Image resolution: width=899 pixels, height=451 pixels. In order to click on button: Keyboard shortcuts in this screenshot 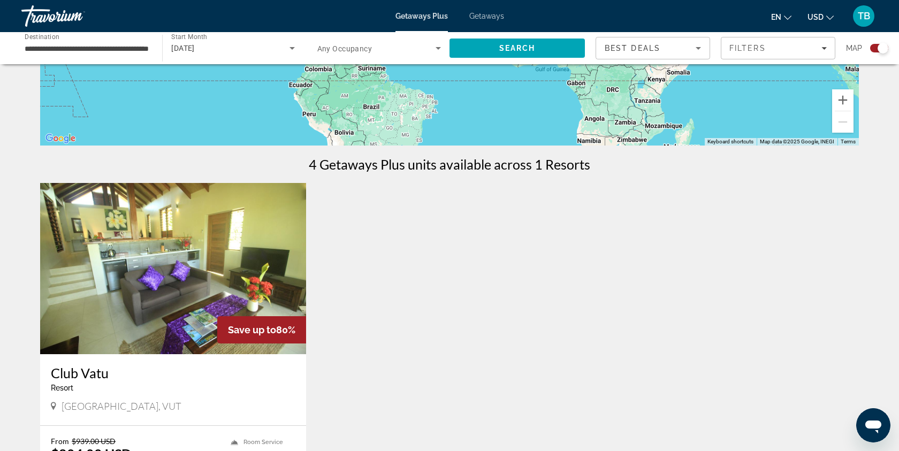, I will do `click(730, 142)`.